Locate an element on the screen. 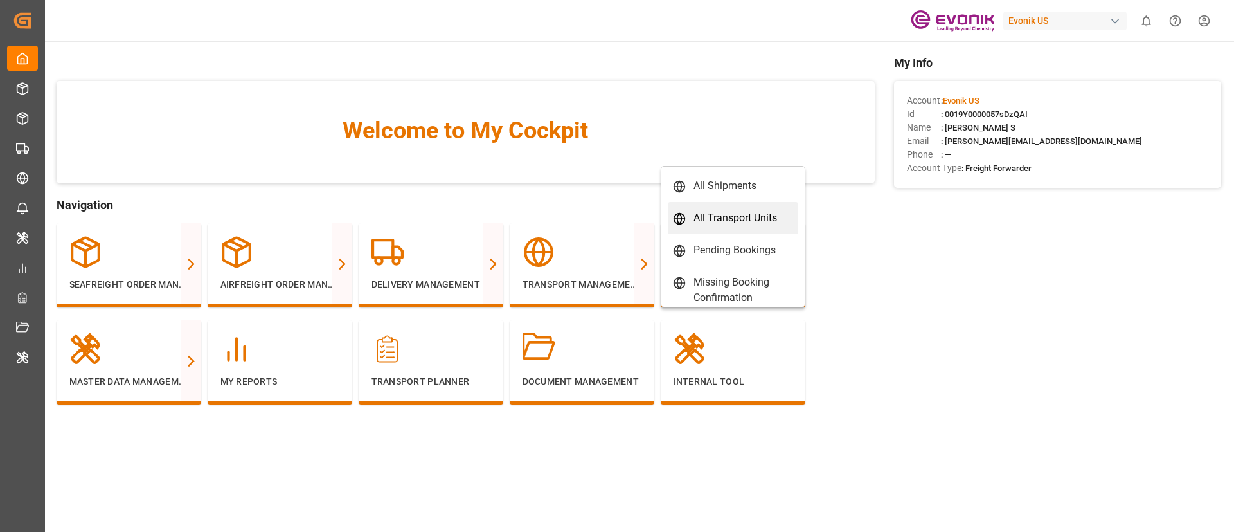 The image size is (1234, 532). span: My Info is located at coordinates (1057, 62).